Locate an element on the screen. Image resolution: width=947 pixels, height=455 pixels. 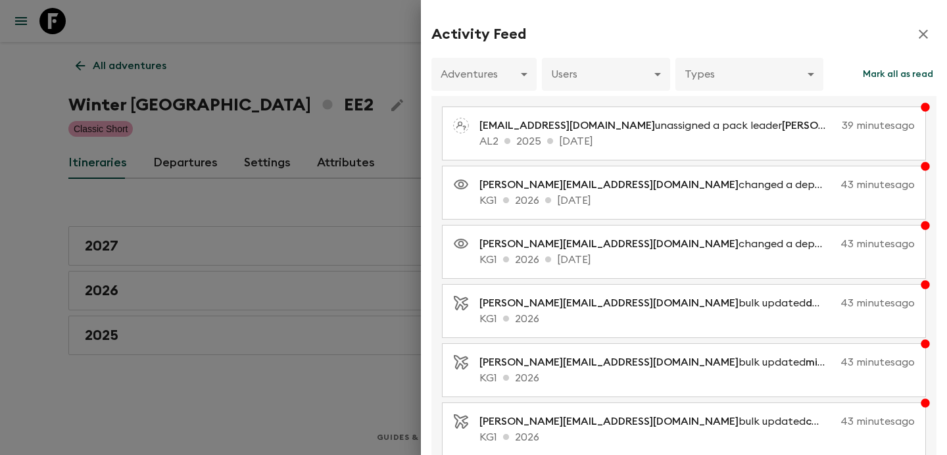
div: Types is located at coordinates (749, 74).